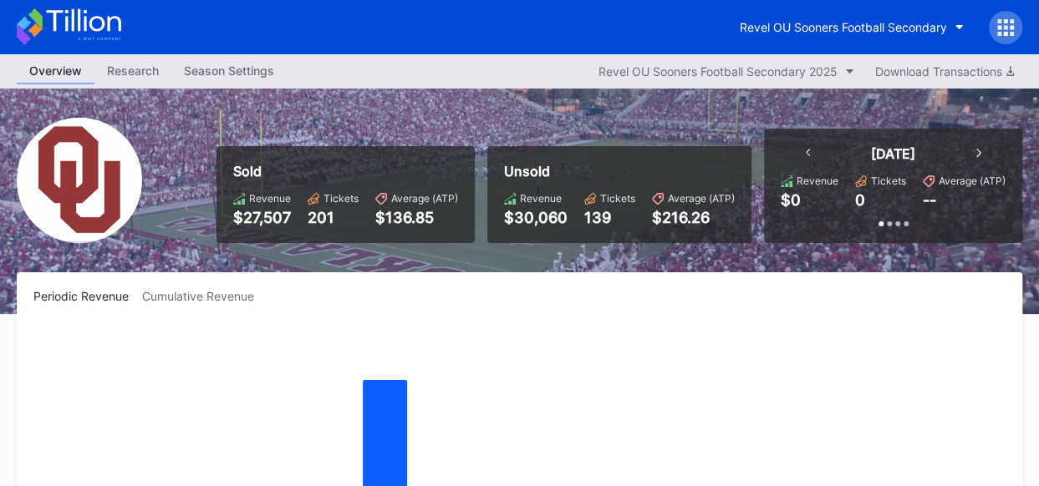 The image size is (1039, 486). Describe the element at coordinates (55, 71) in the screenshot. I see `div: Overview` at that location.